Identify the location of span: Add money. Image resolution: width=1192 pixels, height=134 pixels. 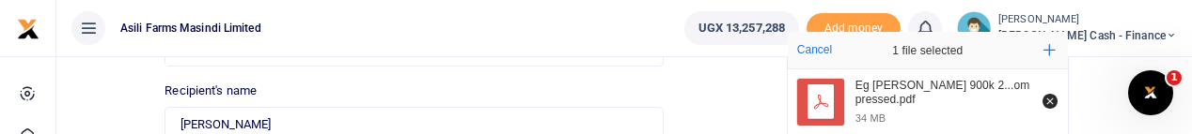
(854, 28).